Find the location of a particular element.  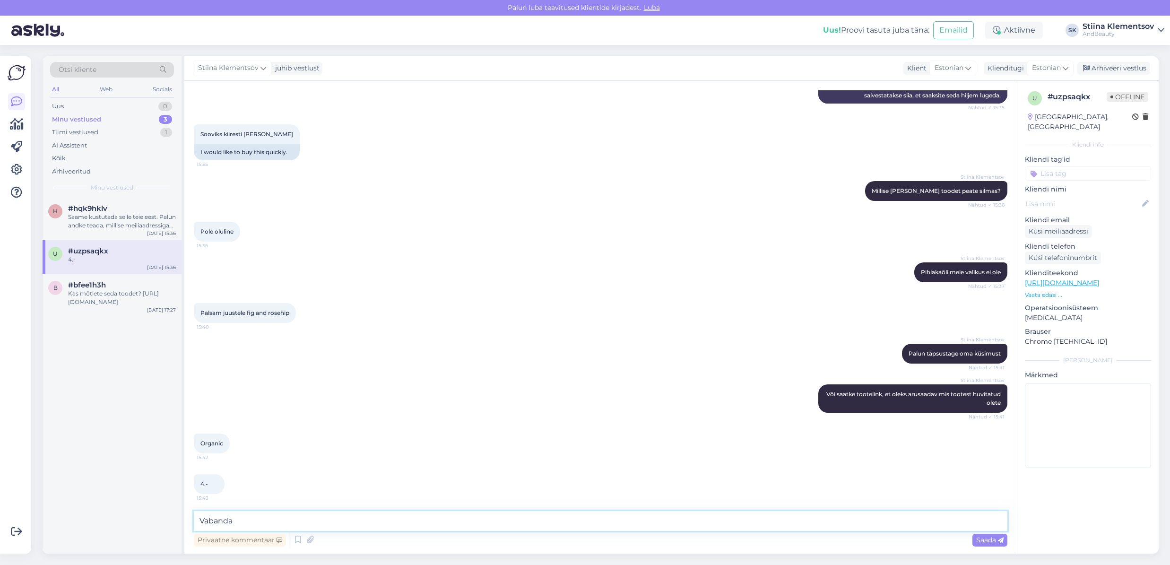

div: Arhiveeritud is located at coordinates (71, 172).